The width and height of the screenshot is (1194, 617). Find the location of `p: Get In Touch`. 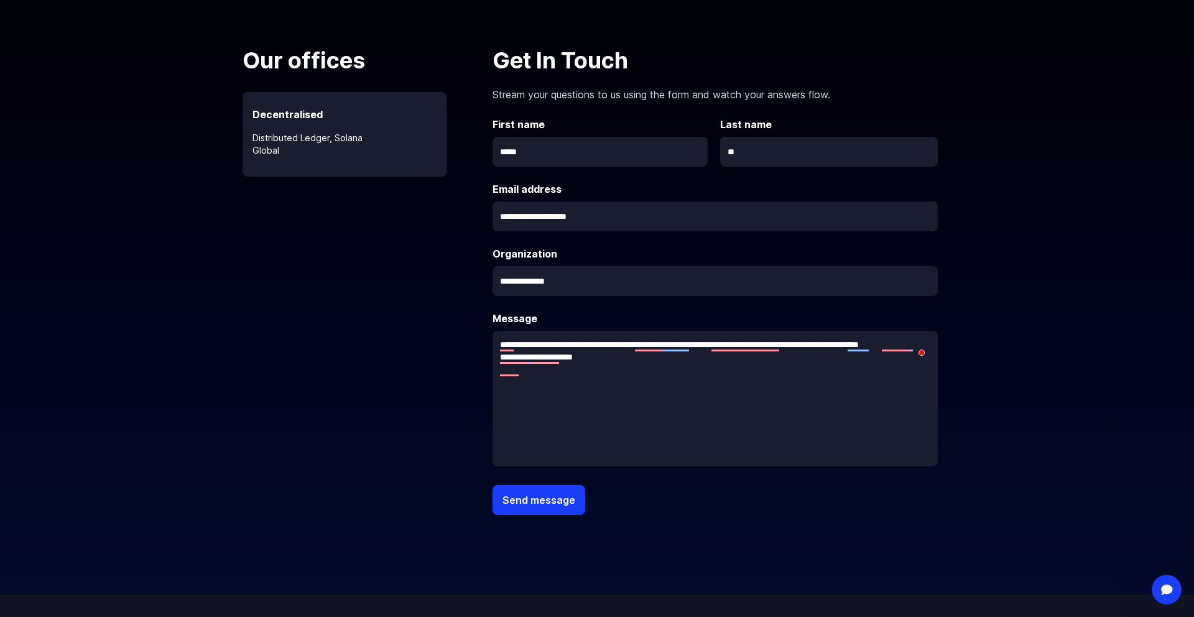

p: Get In Touch is located at coordinates (715, 60).